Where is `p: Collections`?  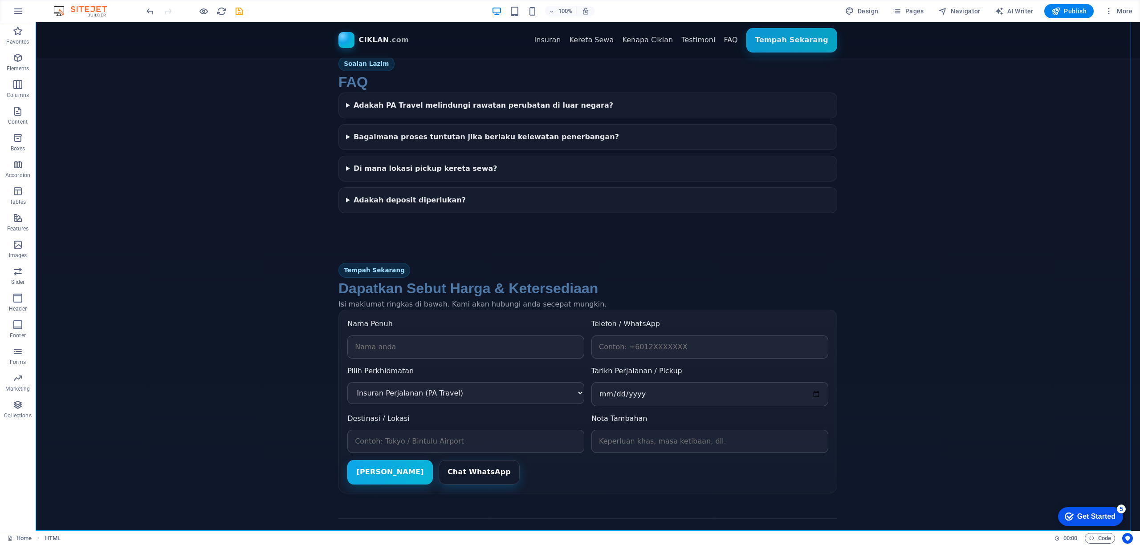
p: Collections is located at coordinates (17, 416).